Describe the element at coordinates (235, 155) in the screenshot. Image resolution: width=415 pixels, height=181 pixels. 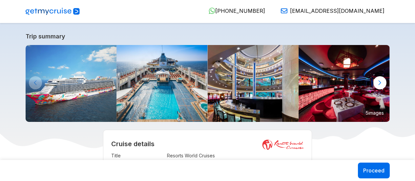
I see `td: Resorts World Cruises` at that location.